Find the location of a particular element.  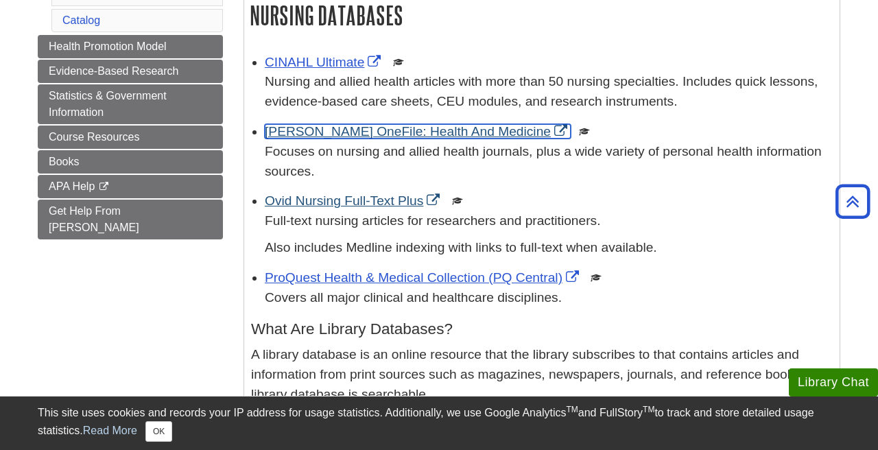

span: Statistics & Government Information is located at coordinates (108, 104).